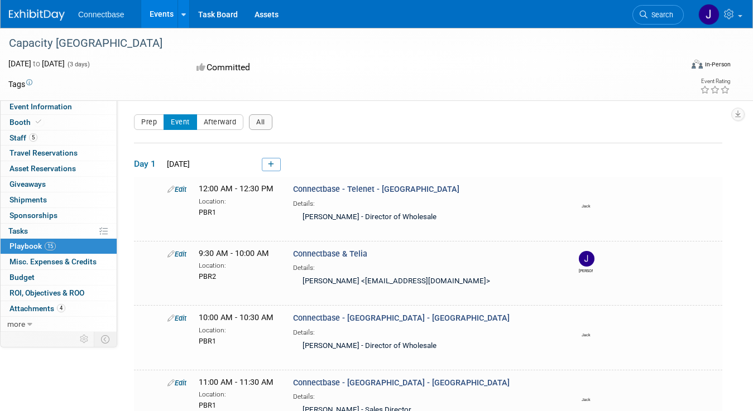 This screenshot has height=411, width=753. I want to click on i: Booth reservation complete, so click(39, 122).